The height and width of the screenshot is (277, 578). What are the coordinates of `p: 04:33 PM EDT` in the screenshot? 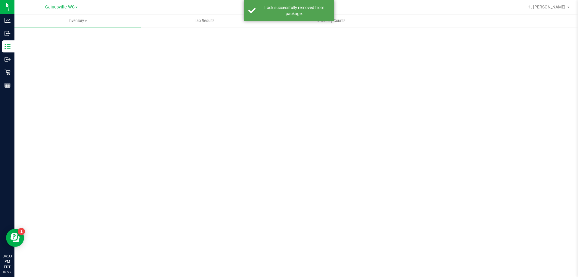 It's located at (7, 261).